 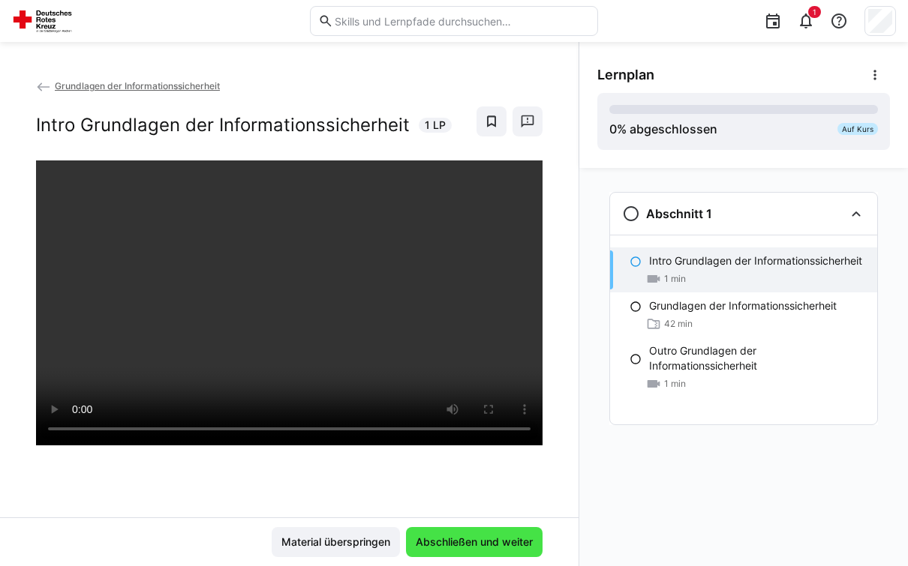 I want to click on span: 0, so click(x=613, y=129).